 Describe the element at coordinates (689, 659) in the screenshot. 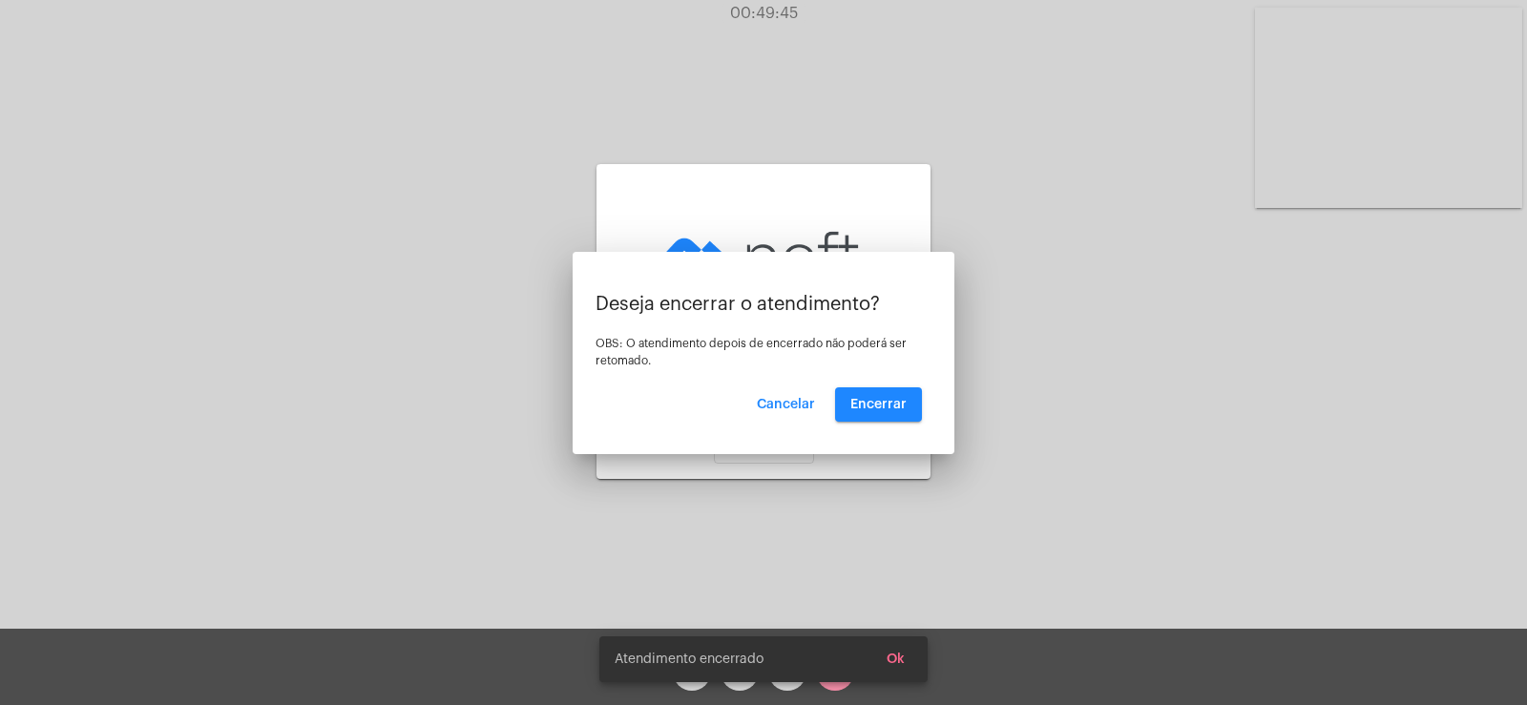

I see `span: Atendimento encerrado` at that location.